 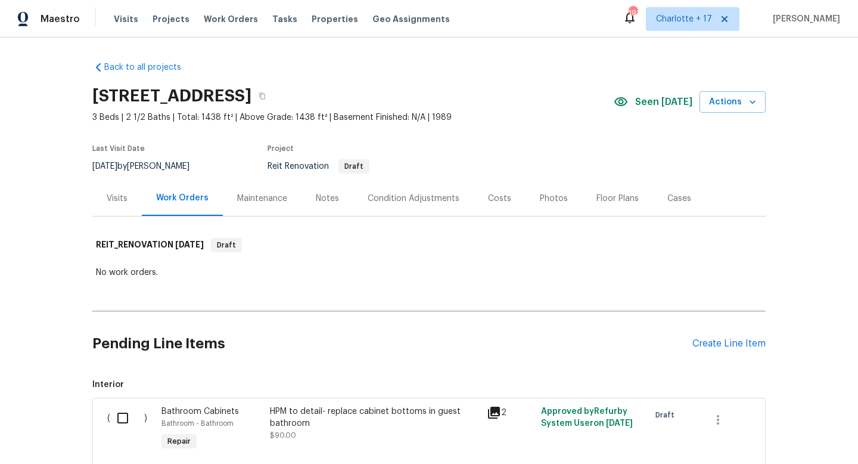 I want to click on span: Last Visit Date, so click(x=119, y=148).